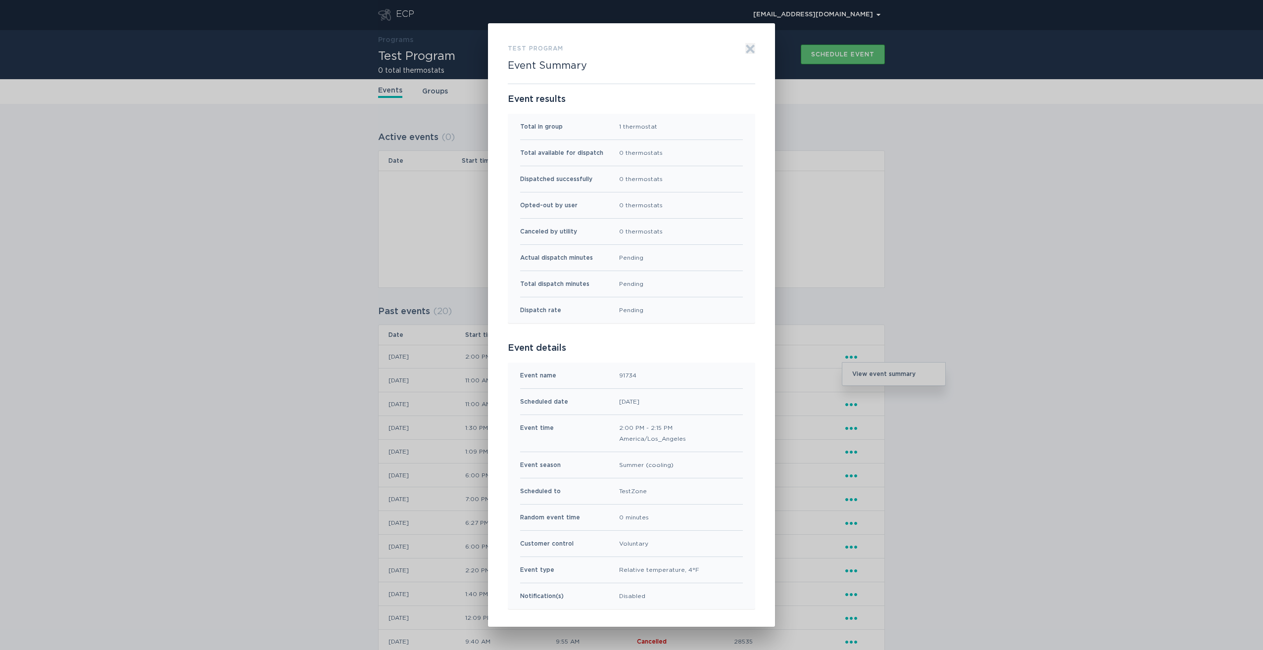 Image resolution: width=1263 pixels, height=650 pixels. I want to click on div: Event summary, so click(631, 325).